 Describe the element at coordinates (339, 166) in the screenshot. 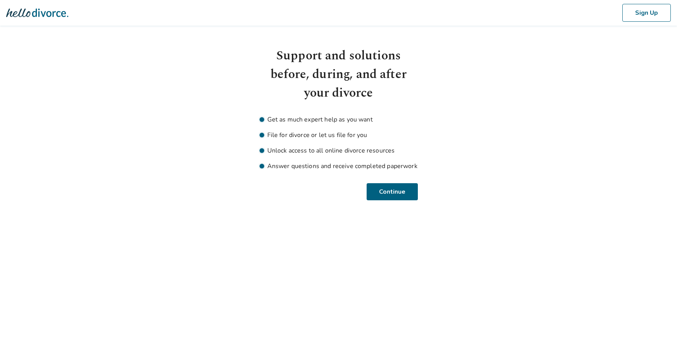

I see `li: Answer questions and receive completed paperwork` at that location.